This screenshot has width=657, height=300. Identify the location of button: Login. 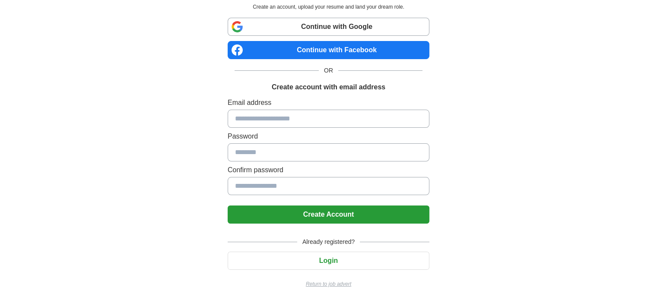
(328, 261).